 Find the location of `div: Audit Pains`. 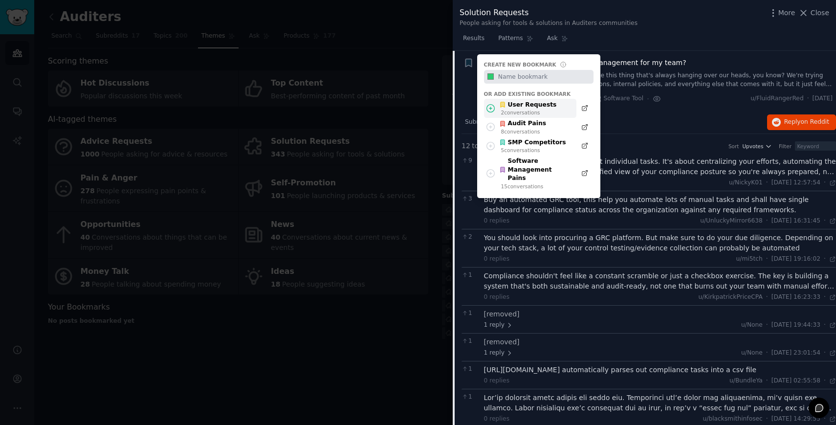

div: Audit Pains is located at coordinates (523, 124).